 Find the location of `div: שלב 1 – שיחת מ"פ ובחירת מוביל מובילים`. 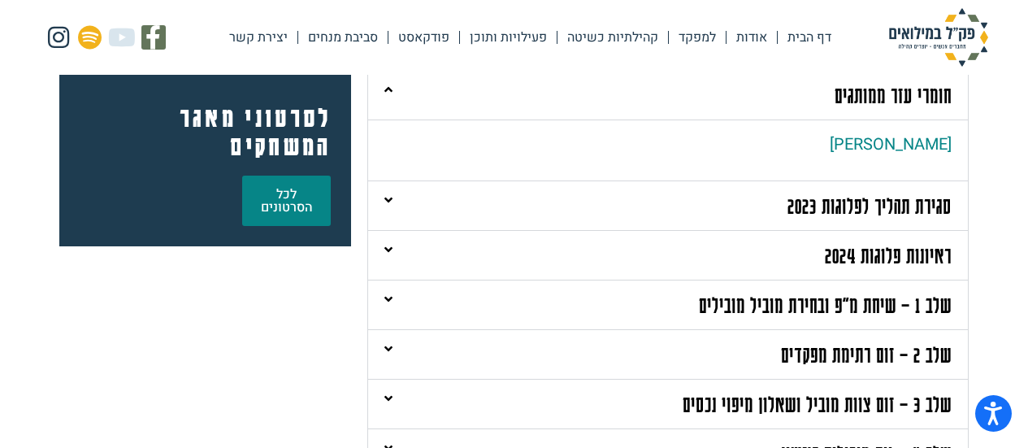

div: שלב 1 – שיחת מ"פ ובחירת מוביל מובילים is located at coordinates (668, 305).